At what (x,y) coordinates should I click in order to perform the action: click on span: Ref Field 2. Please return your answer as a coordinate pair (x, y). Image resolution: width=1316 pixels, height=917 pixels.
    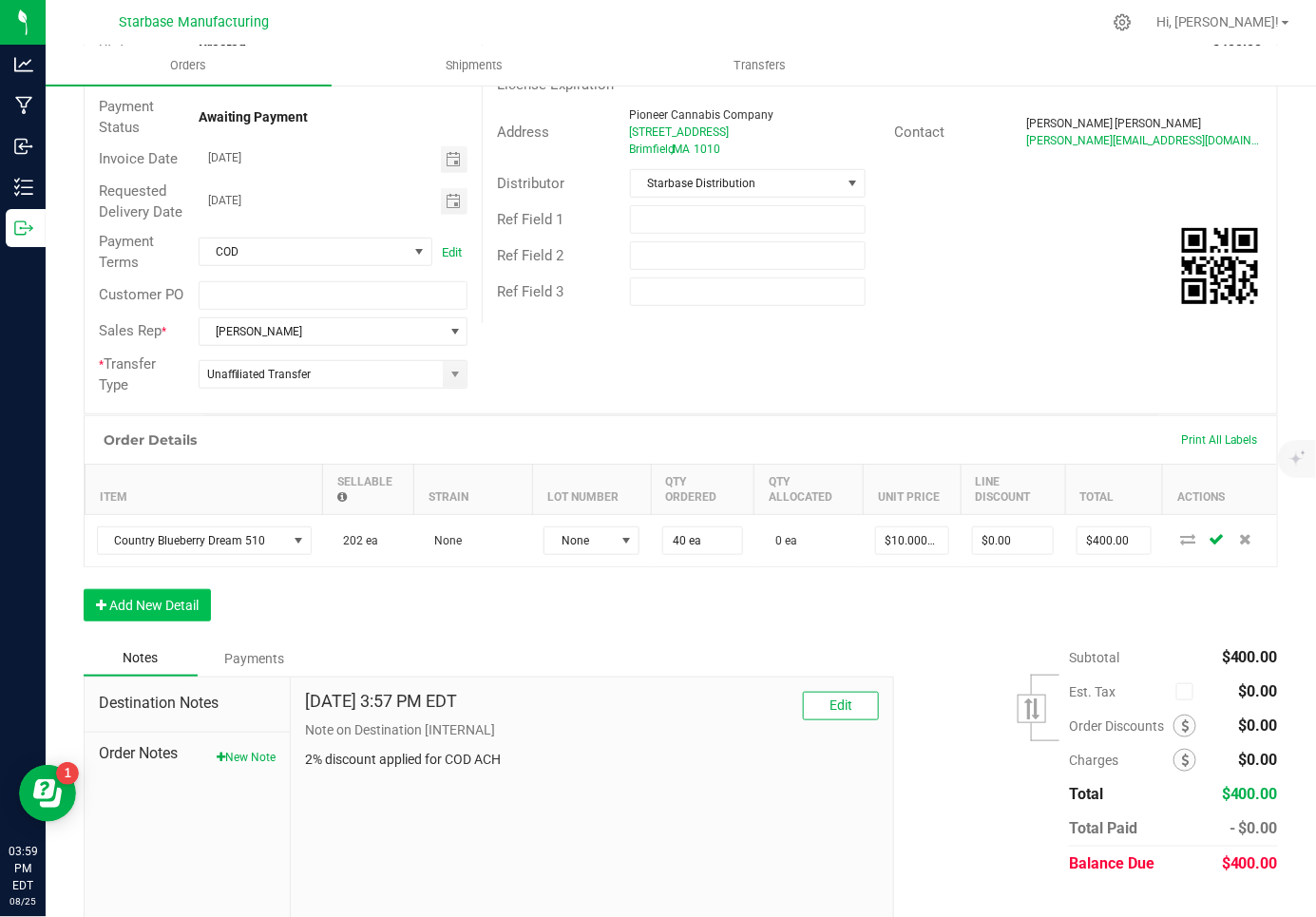
    Looking at the image, I should click on (531, 256).